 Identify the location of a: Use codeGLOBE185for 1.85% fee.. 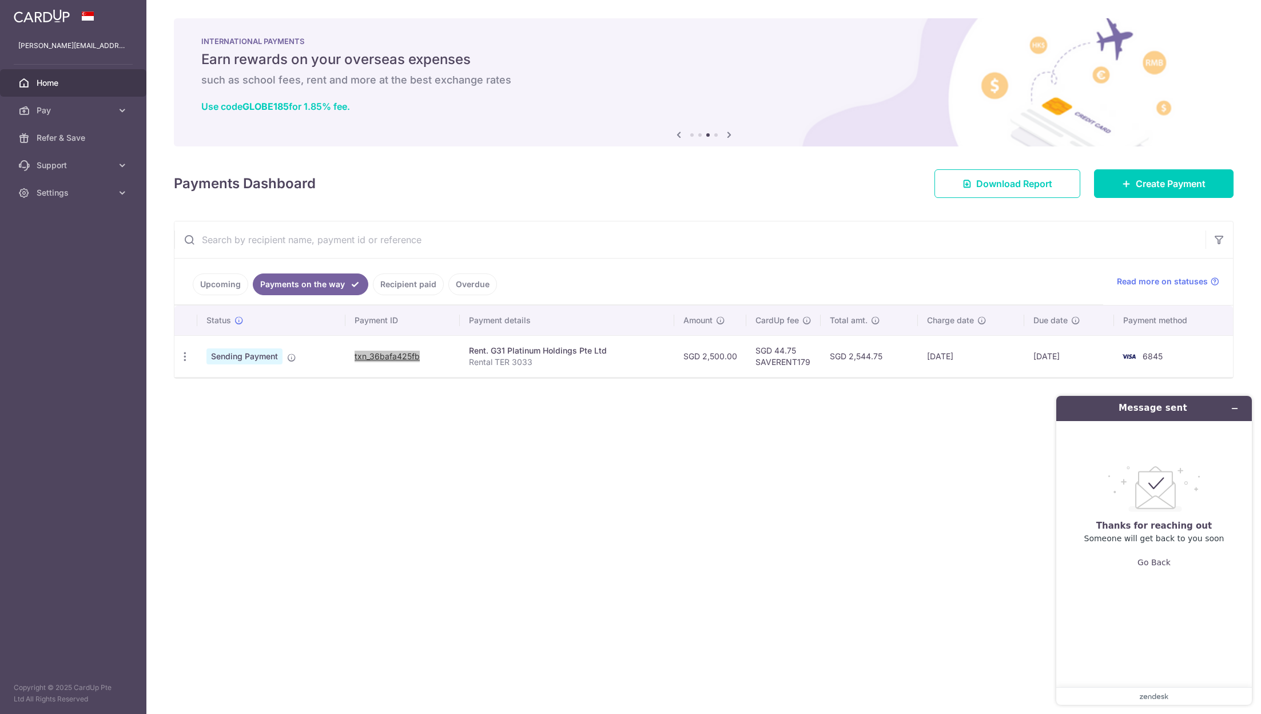
(276, 106).